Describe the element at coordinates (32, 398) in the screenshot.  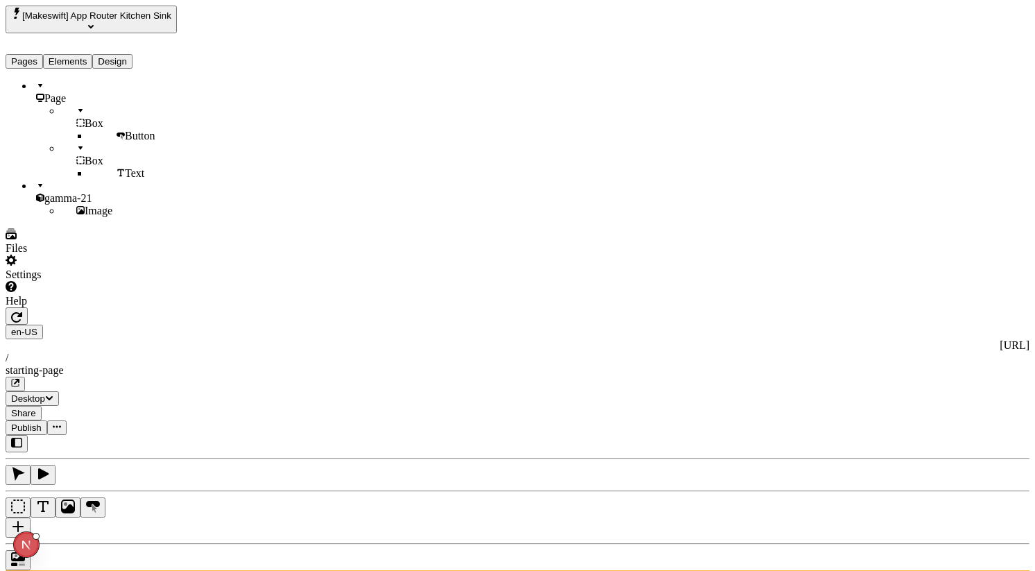
I see `button: Desktop` at that location.